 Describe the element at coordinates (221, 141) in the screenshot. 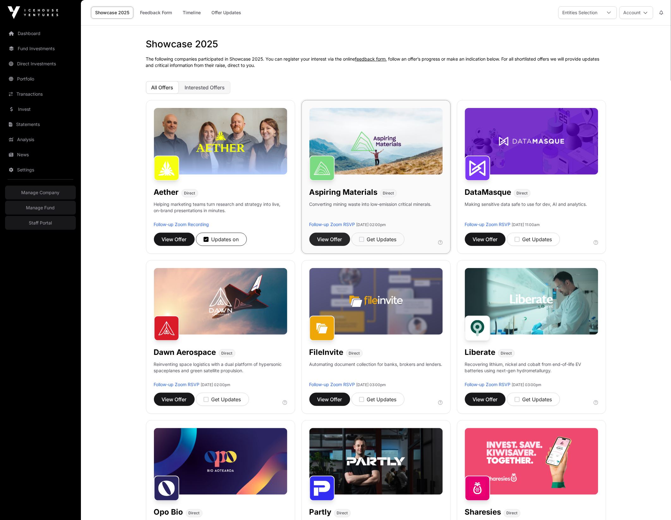

I see `img: Aether-Banner.jpg` at that location.